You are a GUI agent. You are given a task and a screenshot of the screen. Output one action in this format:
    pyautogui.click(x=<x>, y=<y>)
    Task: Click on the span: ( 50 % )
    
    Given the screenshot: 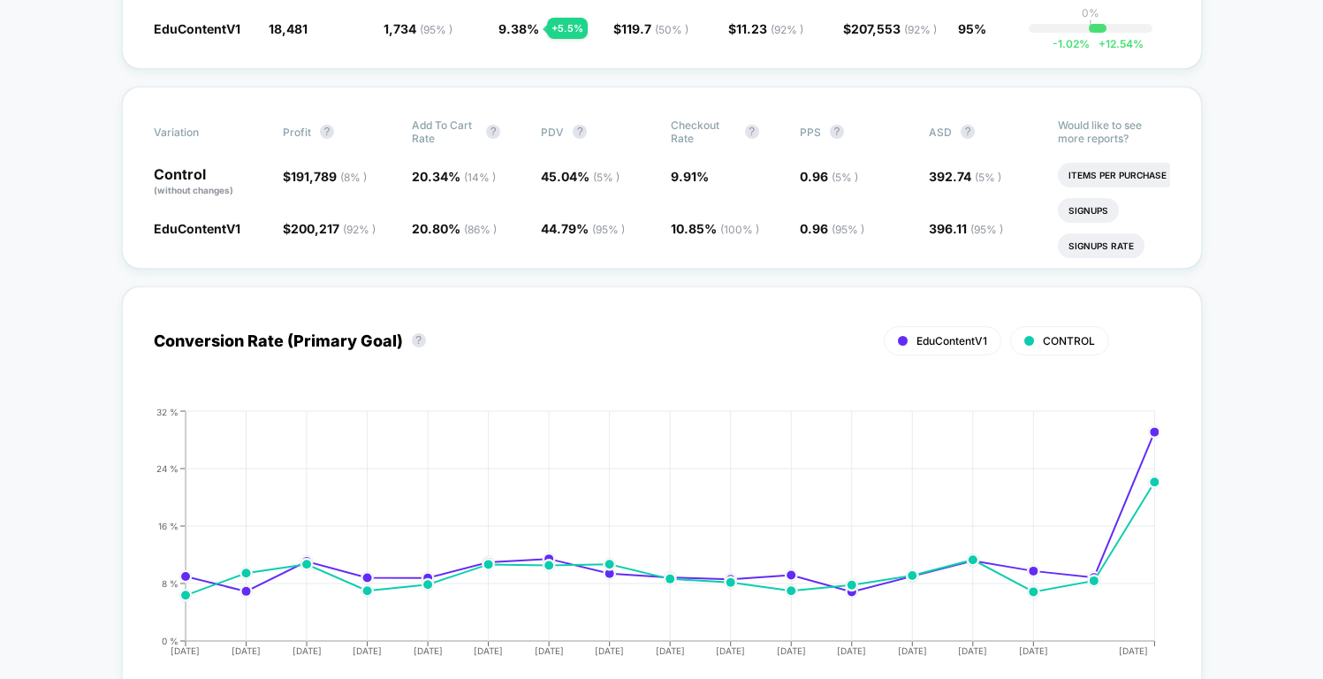 What is the action you would take?
    pyautogui.click(x=672, y=29)
    